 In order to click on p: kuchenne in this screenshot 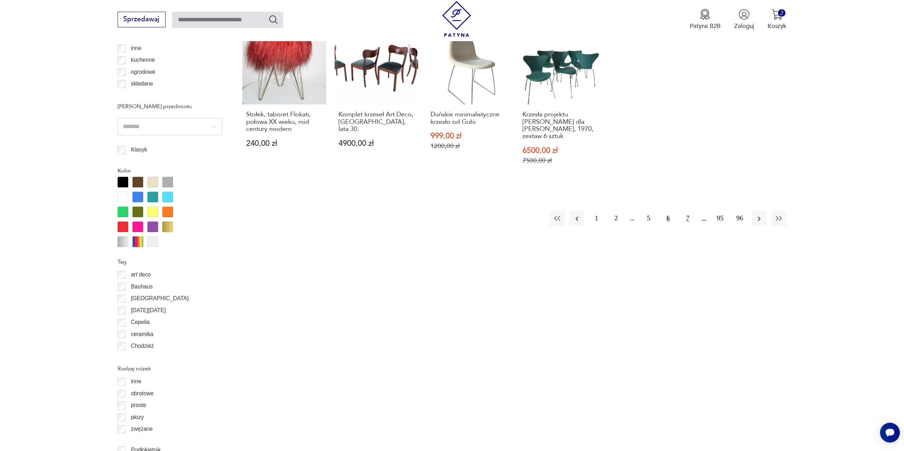, I will do `click(143, 60)`.